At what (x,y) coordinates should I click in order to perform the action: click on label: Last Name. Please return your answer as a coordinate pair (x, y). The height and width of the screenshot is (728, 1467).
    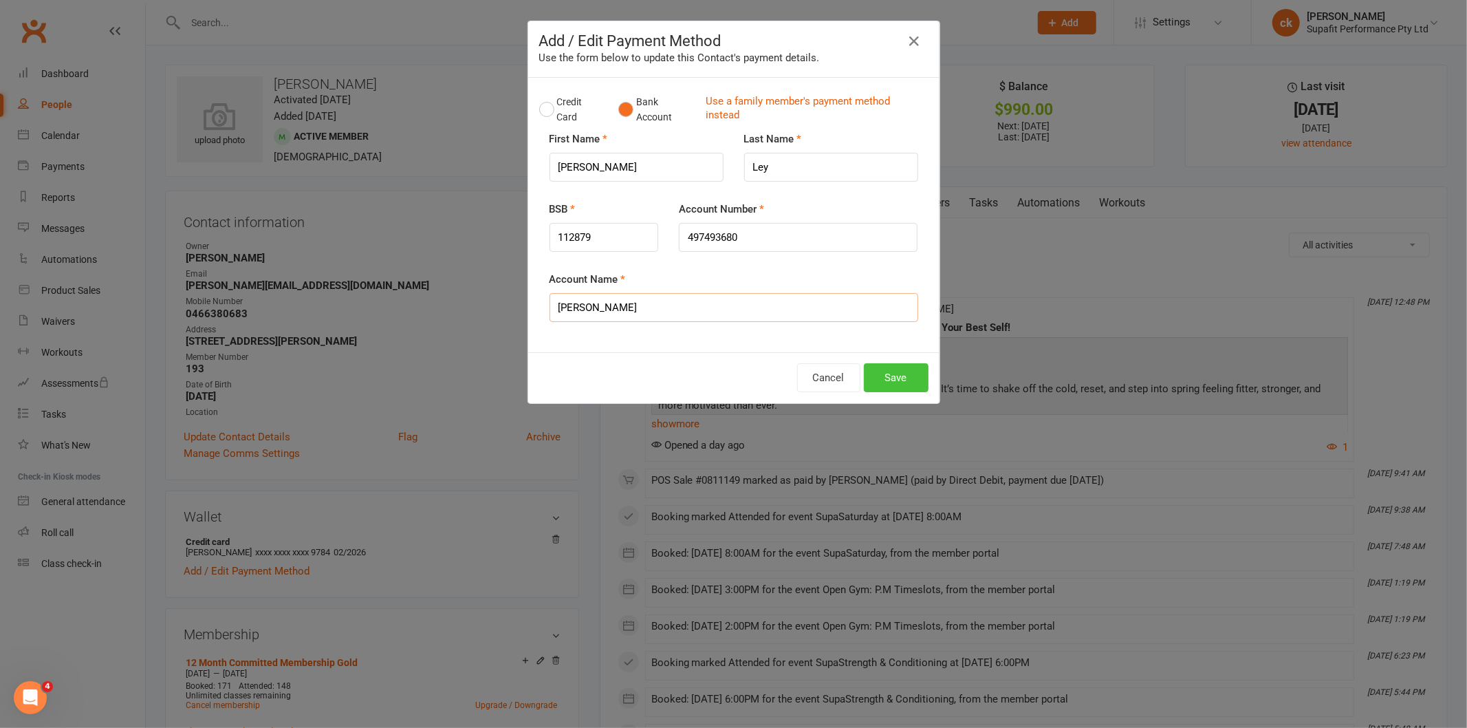
    Looking at the image, I should click on (773, 139).